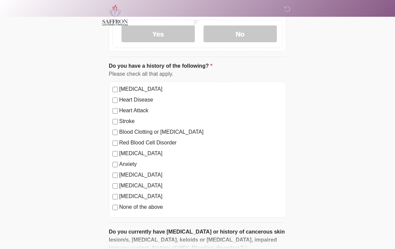  What do you see at coordinates (115, 15) in the screenshot?
I see `img: Saffron Laser Aesthetics and Medical Spa Logo` at bounding box center [115, 15].